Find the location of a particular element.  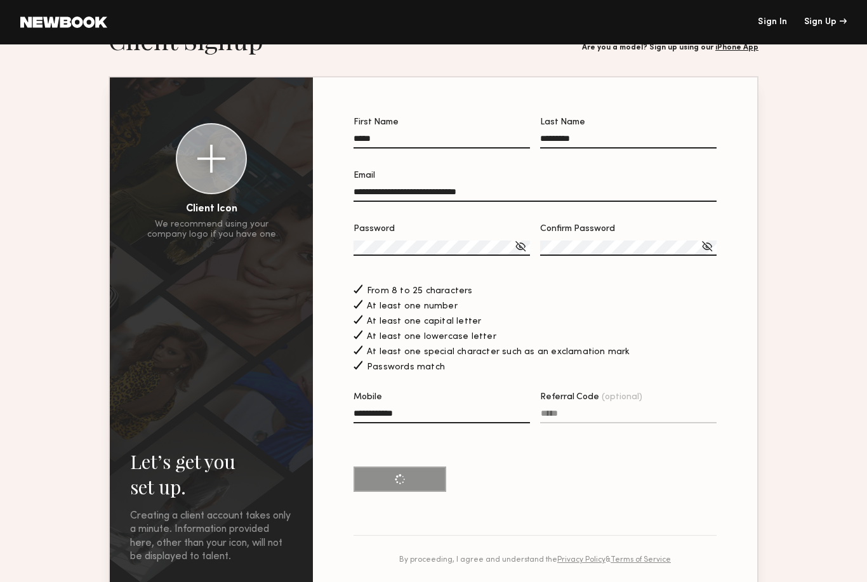

a: Terms of Service is located at coordinates (641, 560).